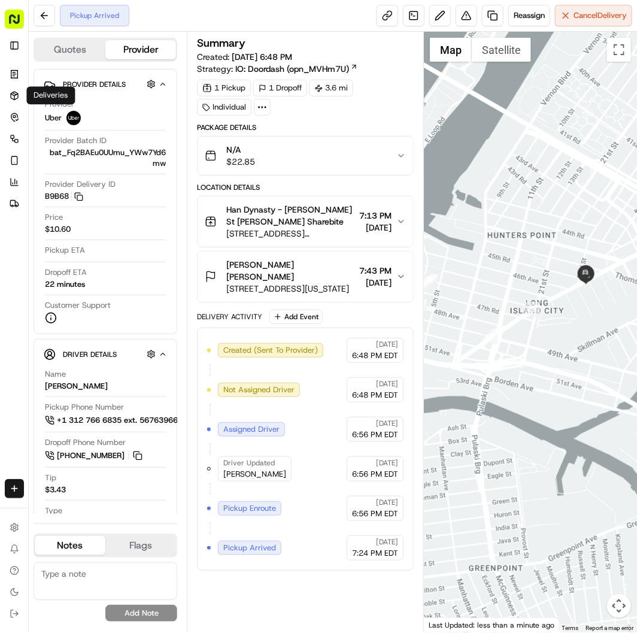 The image size is (637, 633). Describe the element at coordinates (244, 57) in the screenshot. I see `span: Created:` at that location.